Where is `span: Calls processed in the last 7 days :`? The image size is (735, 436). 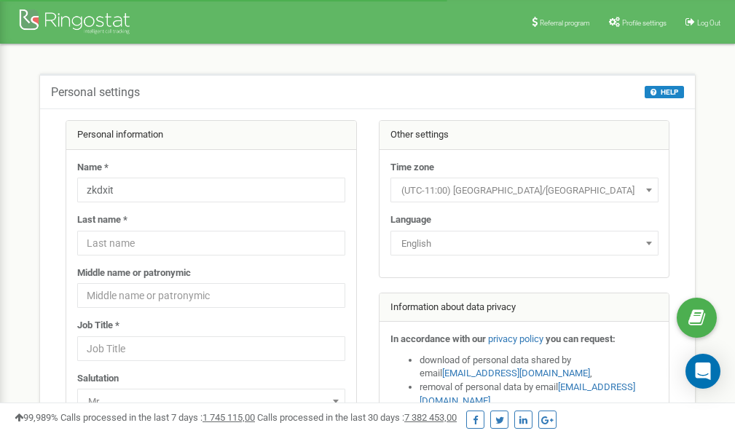 span: Calls processed in the last 7 days : is located at coordinates (157, 417).